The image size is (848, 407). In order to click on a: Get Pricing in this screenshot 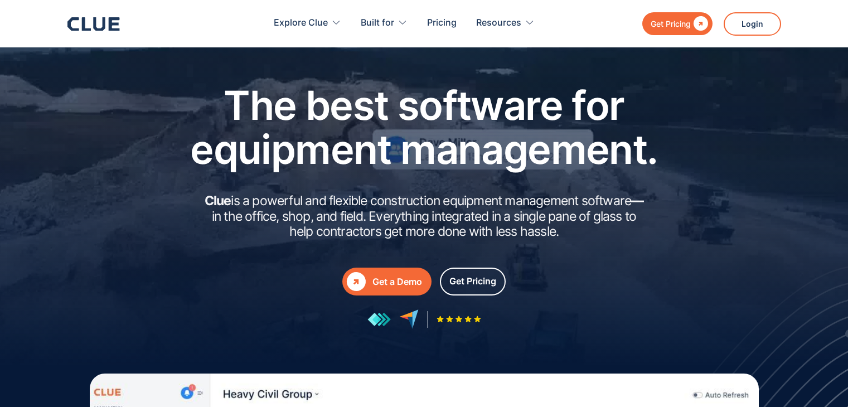, I will do `click(677, 23)`.